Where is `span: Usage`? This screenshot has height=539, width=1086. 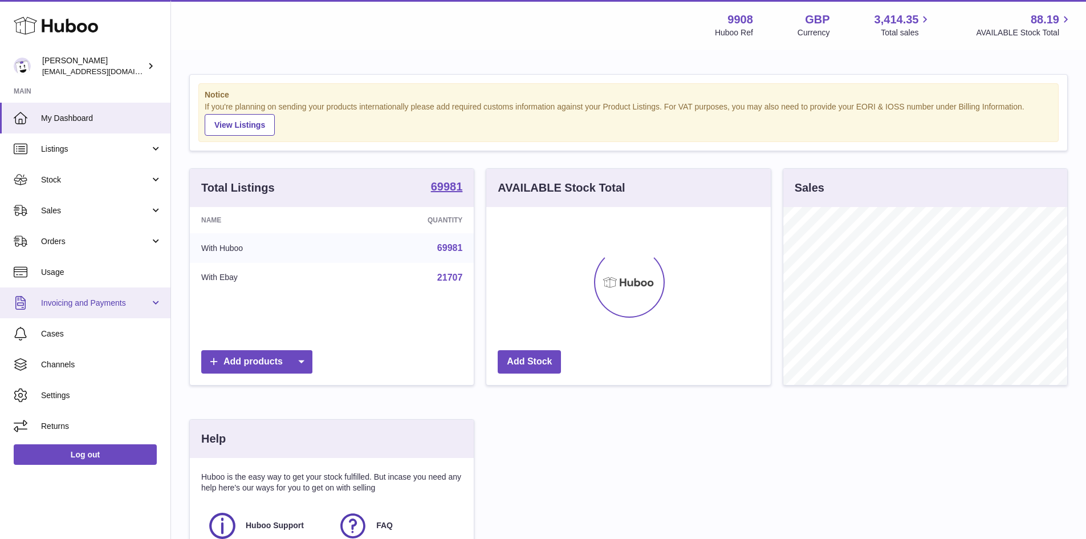 span: Usage is located at coordinates (101, 272).